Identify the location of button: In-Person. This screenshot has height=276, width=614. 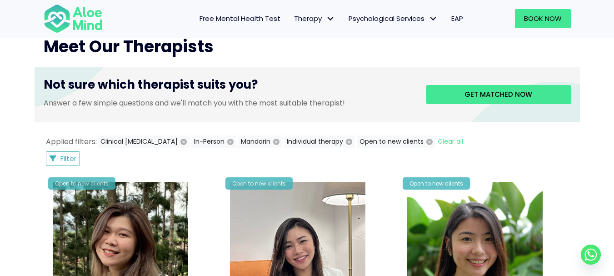
(214, 142).